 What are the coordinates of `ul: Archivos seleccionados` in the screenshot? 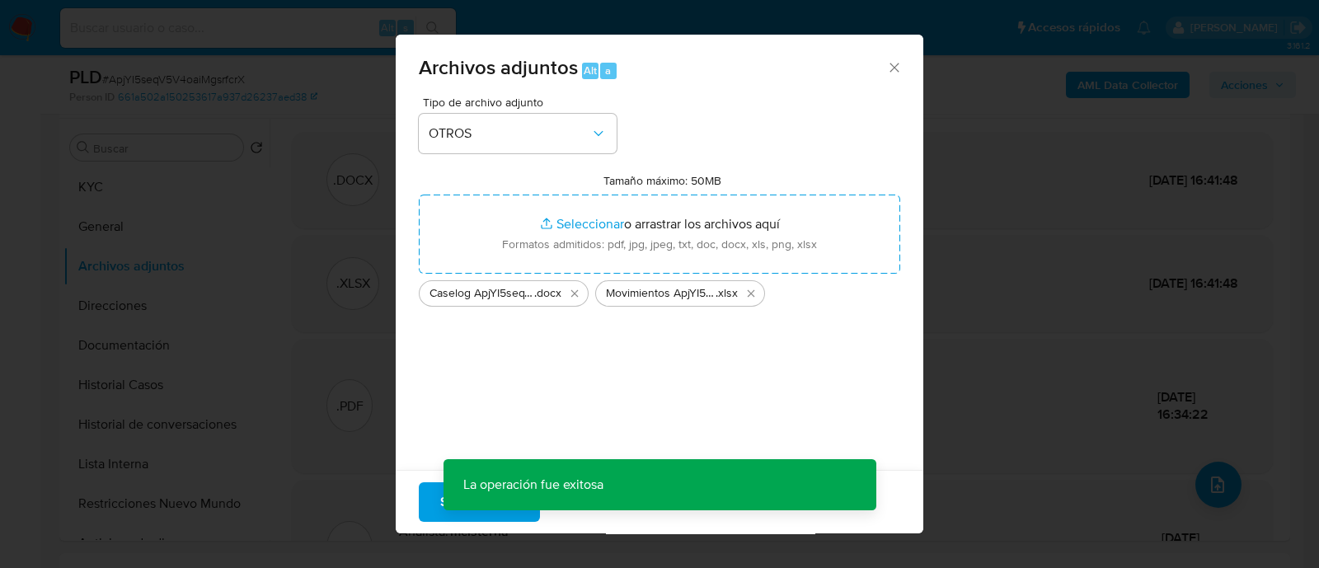 It's located at (659, 290).